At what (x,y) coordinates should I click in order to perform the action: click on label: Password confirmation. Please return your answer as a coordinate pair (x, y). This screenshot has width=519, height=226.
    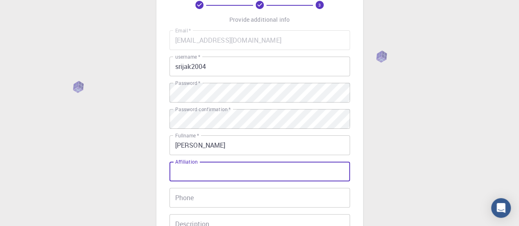
    Looking at the image, I should click on (203, 109).